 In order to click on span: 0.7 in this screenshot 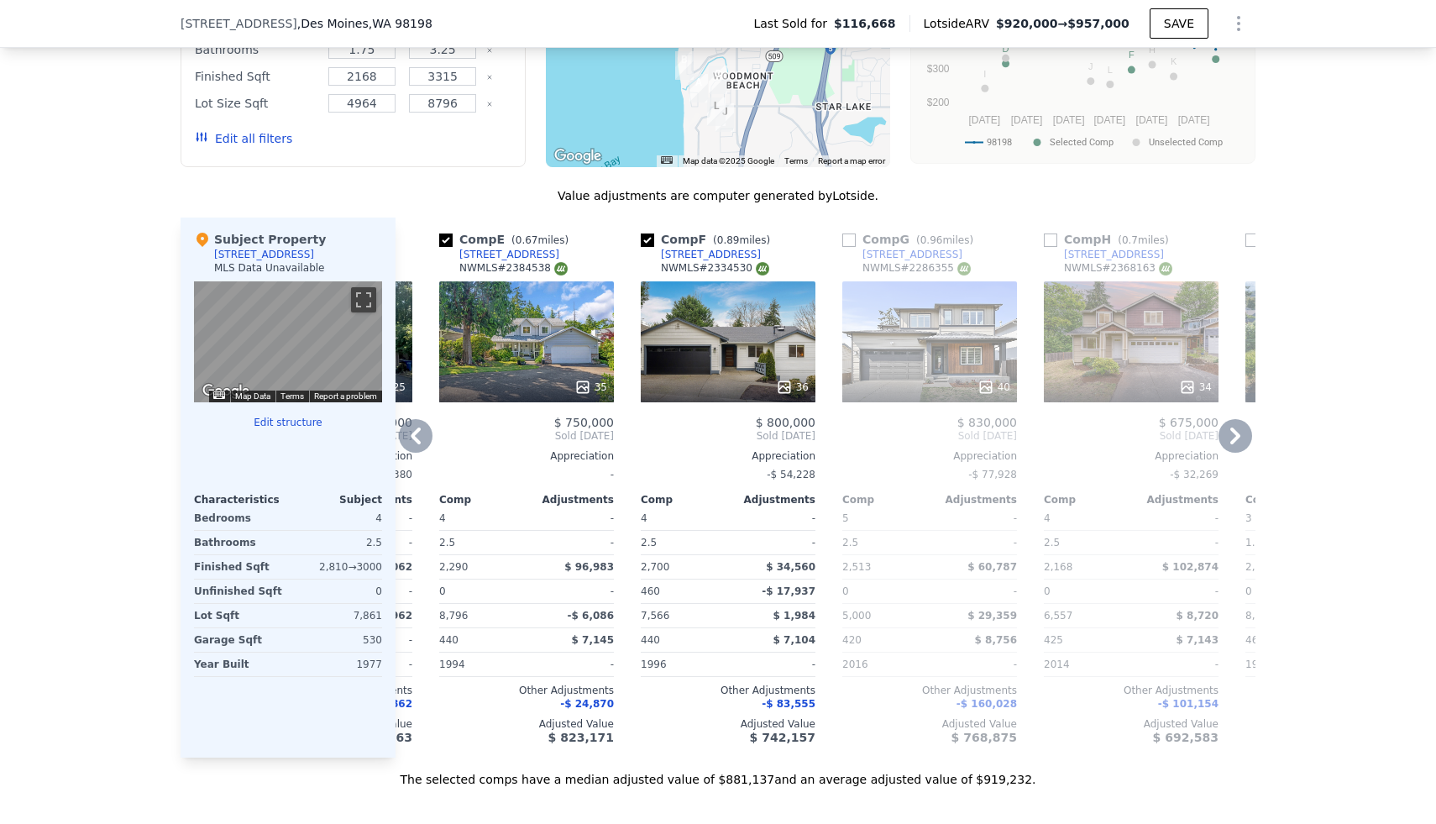, I will do `click(1129, 240)`.